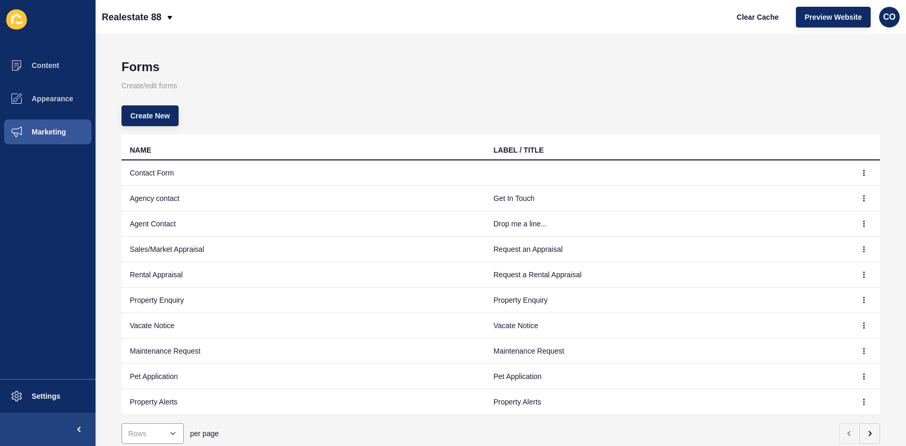  Describe the element at coordinates (140, 150) in the screenshot. I see `div: NAME` at that location.